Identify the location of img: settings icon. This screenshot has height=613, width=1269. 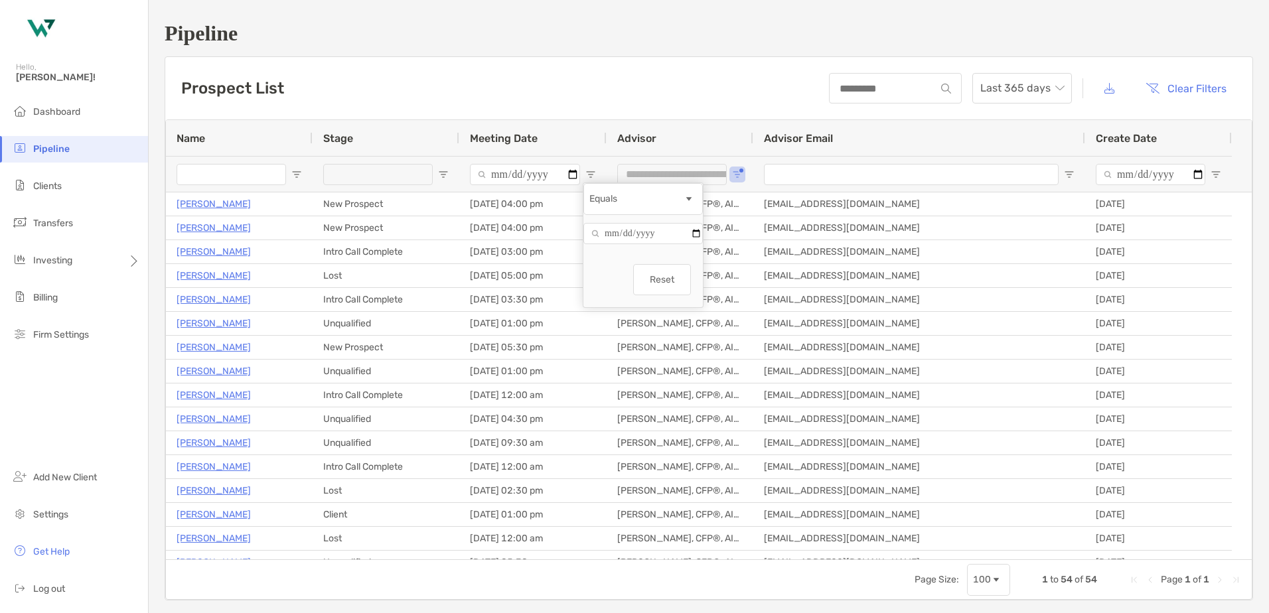
(20, 514).